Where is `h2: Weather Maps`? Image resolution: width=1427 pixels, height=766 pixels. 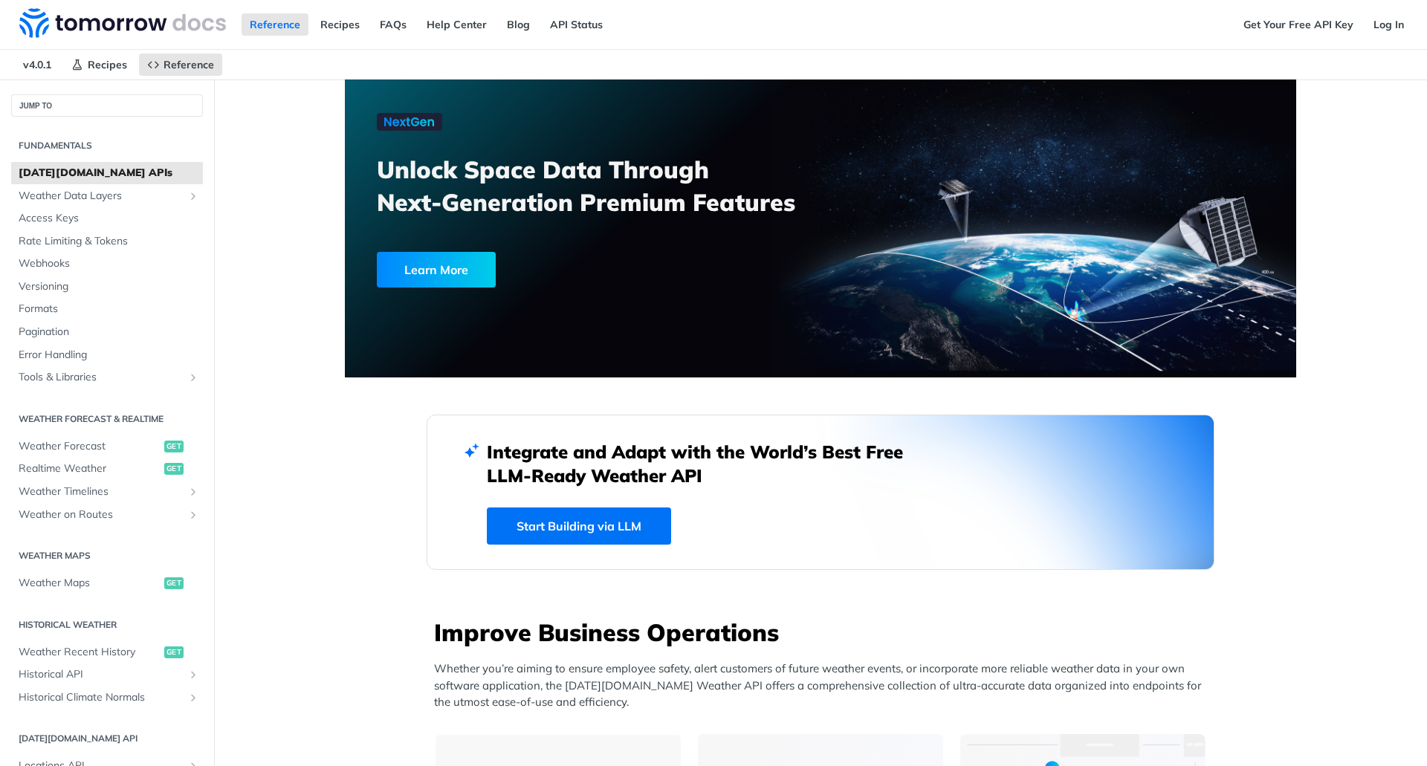 h2: Weather Maps is located at coordinates (107, 556).